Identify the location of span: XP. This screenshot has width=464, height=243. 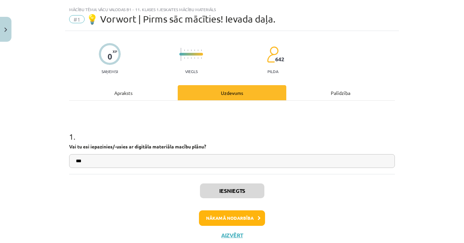
(115, 51).